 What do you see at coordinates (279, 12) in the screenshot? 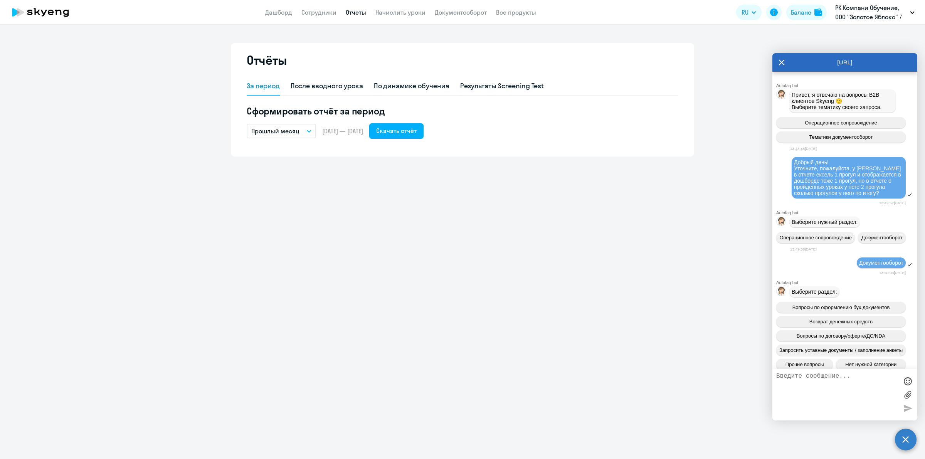
I see `a: Дашборд` at bounding box center [279, 12].